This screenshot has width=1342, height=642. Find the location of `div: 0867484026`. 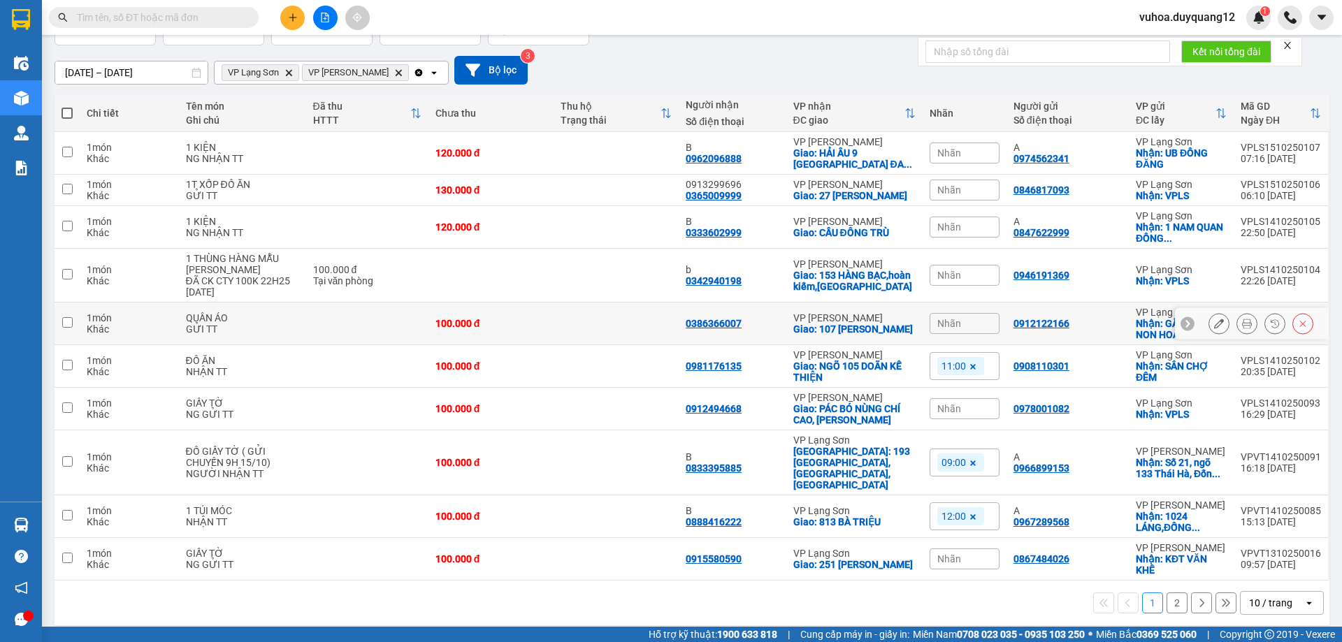

div: 0867484026 is located at coordinates (1042, 559).